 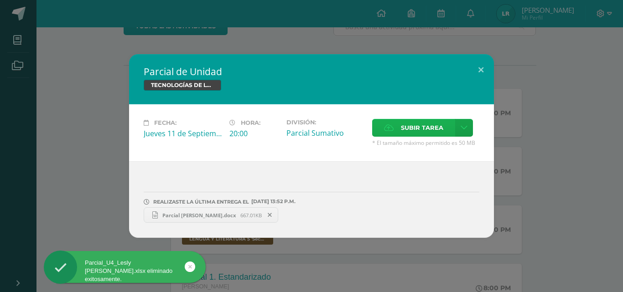 I want to click on span: REALIZASTE LA ÚLTIMA ENTREGA EL, so click(x=201, y=202).